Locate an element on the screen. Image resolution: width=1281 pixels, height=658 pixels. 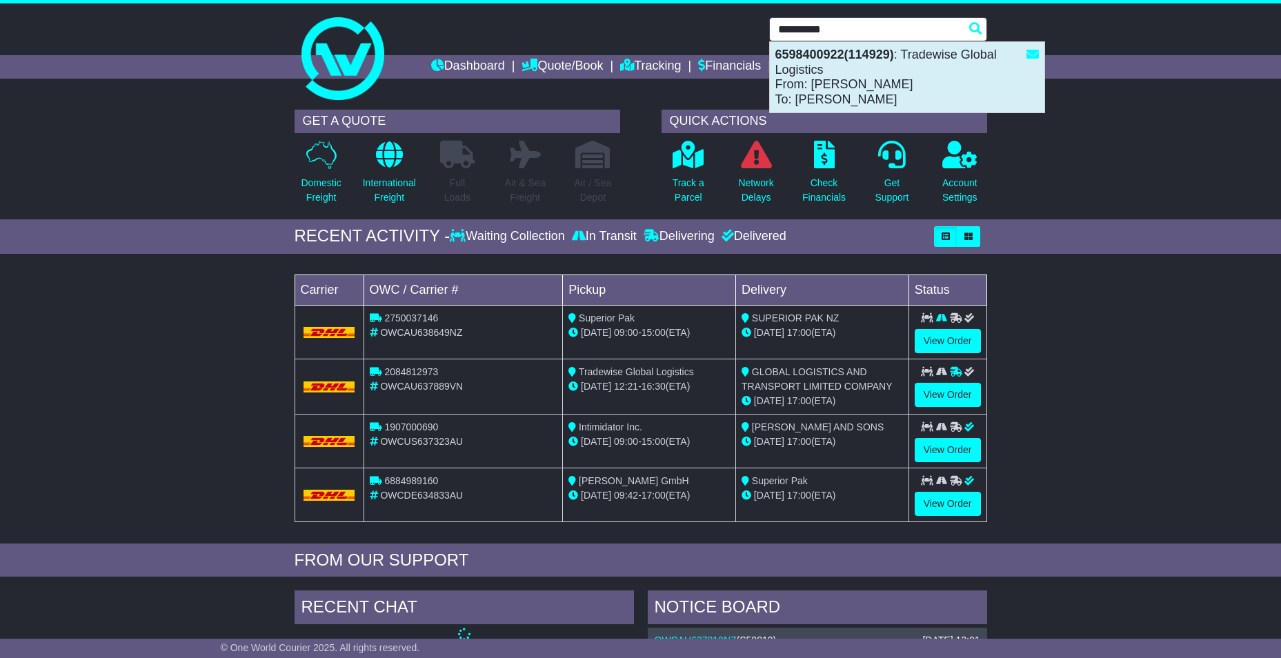
div: GET A QUOTE is located at coordinates (457, 121).